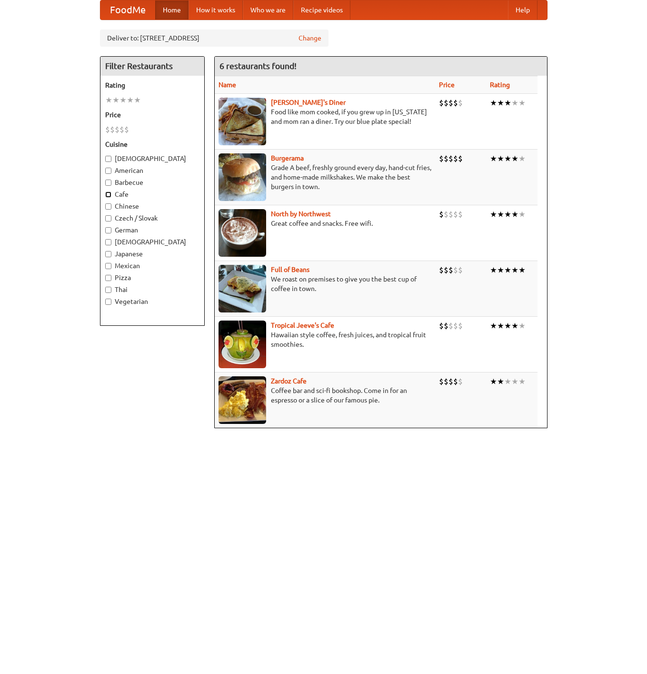  What do you see at coordinates (152, 66) in the screenshot?
I see `h4: Filter Restaurants` at bounding box center [152, 66].